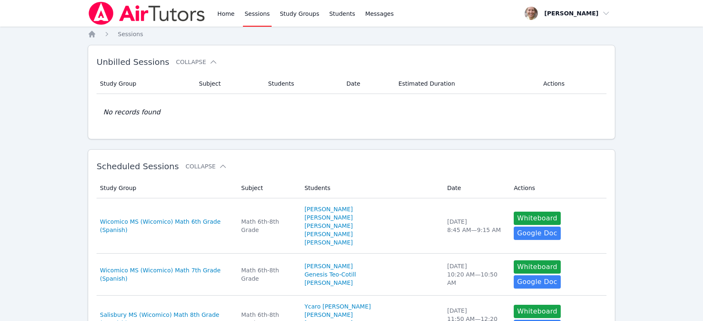 Image resolution: width=703 pixels, height=321 pixels. Describe the element at coordinates (130, 34) in the screenshot. I see `a: Sessions` at that location.